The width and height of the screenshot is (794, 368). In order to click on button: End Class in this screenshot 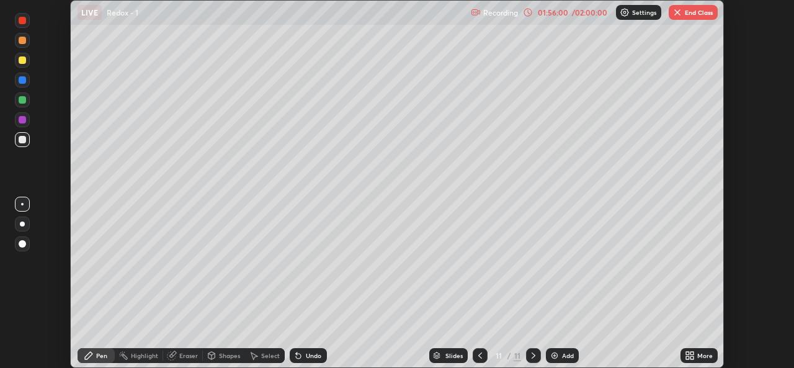, I will do `click(693, 12)`.